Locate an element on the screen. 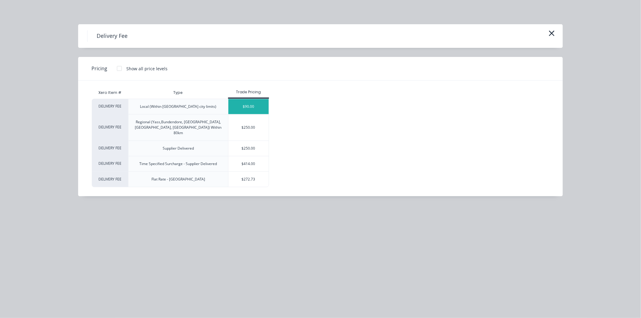 This screenshot has width=641, height=318. div: Supplier Delivered is located at coordinates (178, 149).